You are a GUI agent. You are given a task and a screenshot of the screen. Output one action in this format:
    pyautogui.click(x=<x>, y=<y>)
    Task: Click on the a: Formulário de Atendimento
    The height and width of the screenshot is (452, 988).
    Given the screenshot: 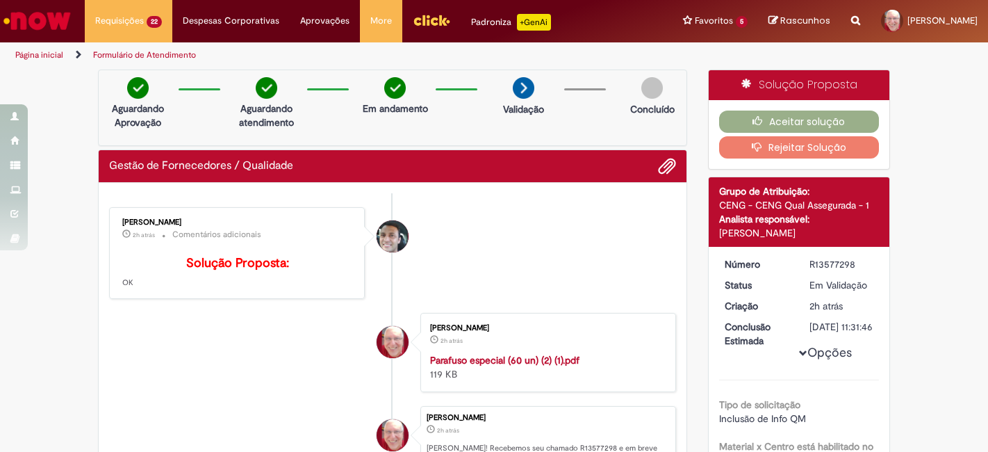 What is the action you would take?
    pyautogui.click(x=145, y=55)
    